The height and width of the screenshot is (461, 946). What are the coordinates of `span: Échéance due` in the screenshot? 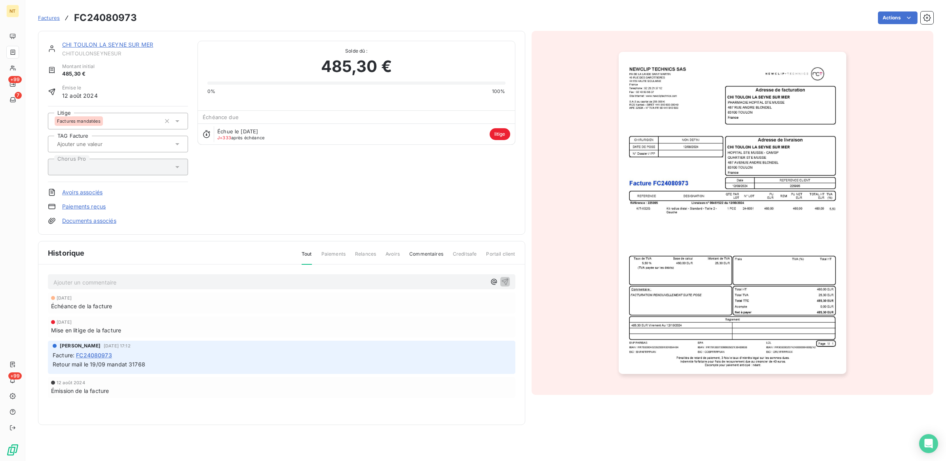 It's located at (221, 117).